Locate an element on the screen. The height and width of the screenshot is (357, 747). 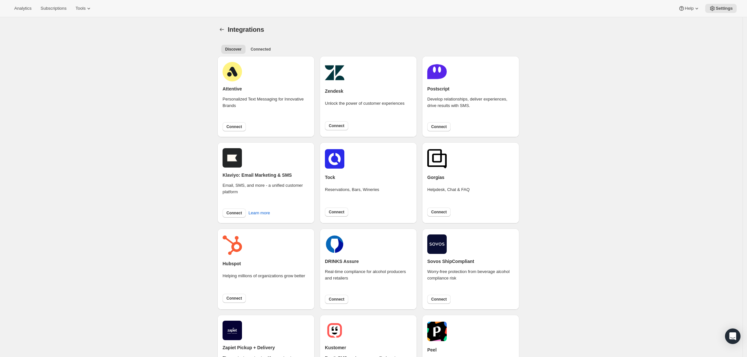
h2: Tock is located at coordinates (330, 177).